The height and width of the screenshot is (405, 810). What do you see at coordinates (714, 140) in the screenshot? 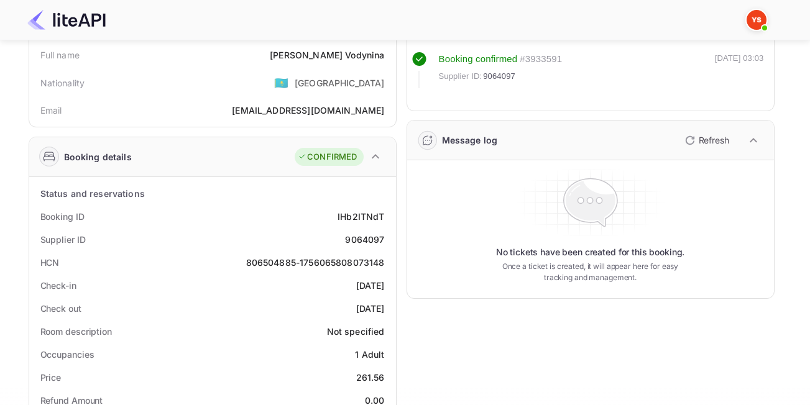
I see `p: Refresh` at bounding box center [714, 140].